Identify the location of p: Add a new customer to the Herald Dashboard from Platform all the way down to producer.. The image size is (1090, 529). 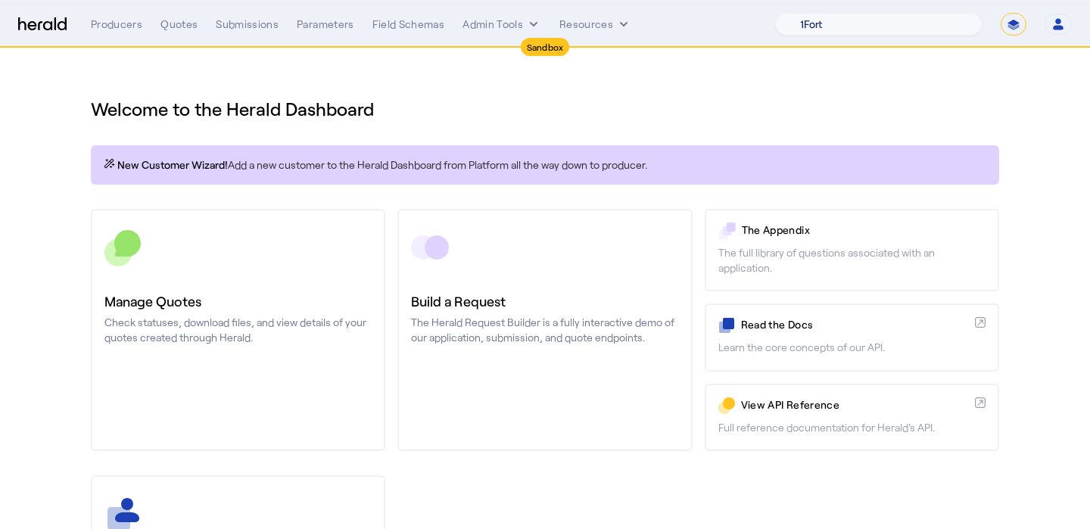
(545, 165).